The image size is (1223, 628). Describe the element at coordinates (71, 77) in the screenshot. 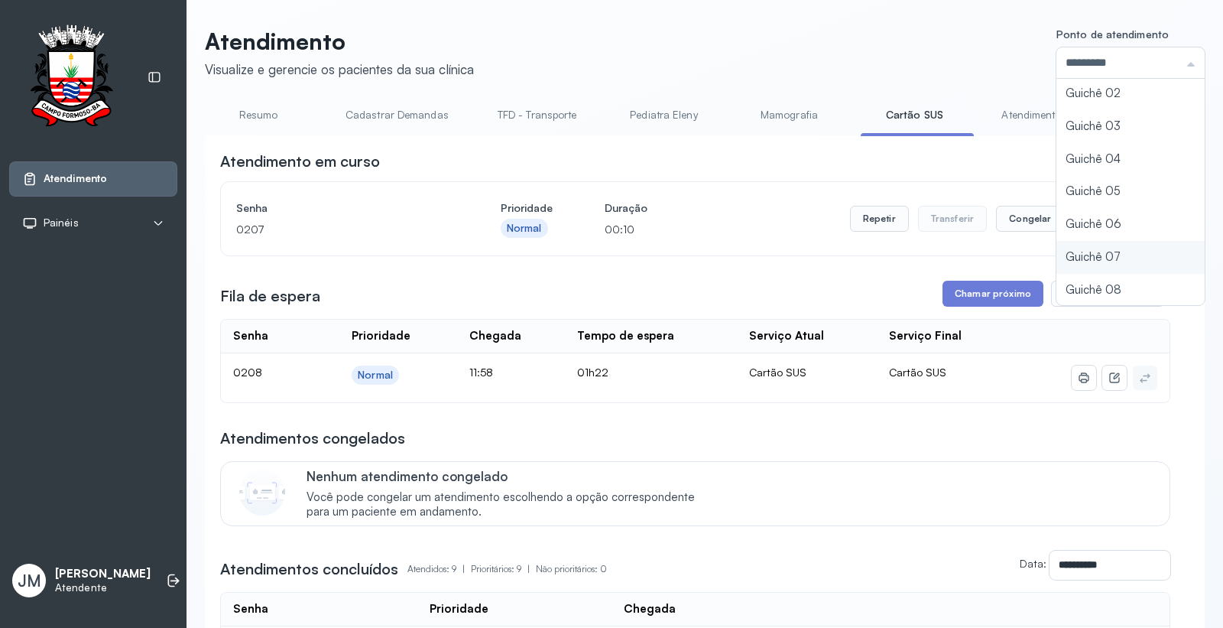

I see `img: Logotipo do estabelecimento` at that location.